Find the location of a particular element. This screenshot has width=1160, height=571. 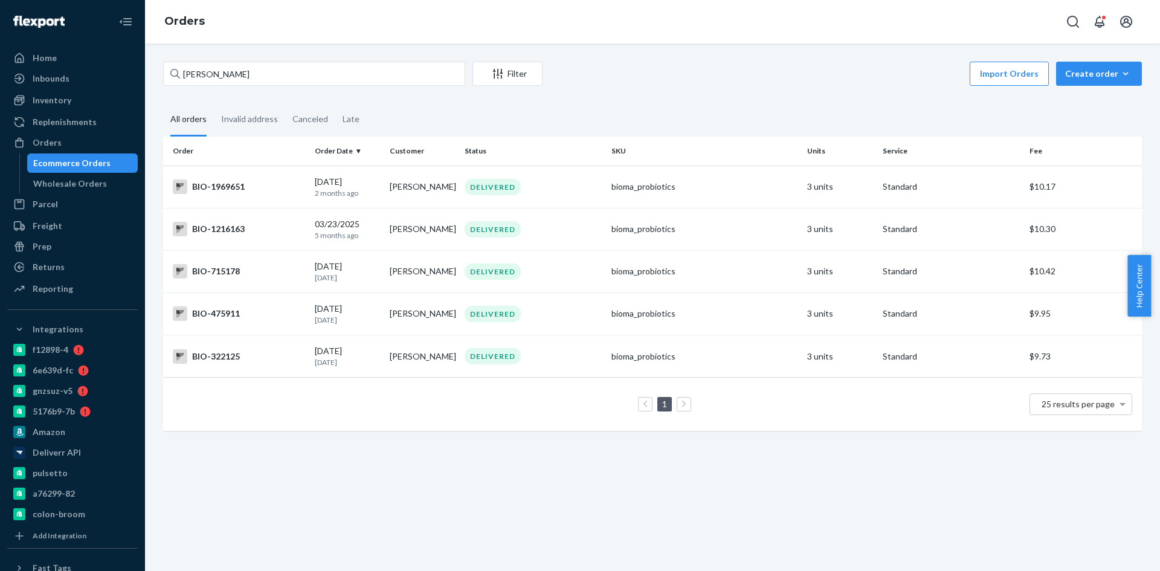

a: a76299-82 is located at coordinates (72, 494).